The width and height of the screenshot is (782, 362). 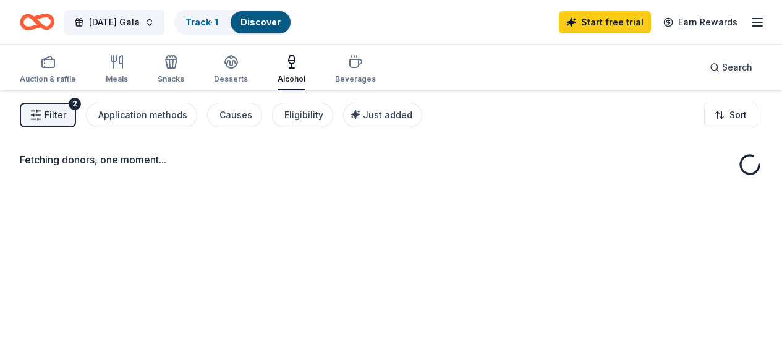 I want to click on button: Desserts, so click(x=231, y=70).